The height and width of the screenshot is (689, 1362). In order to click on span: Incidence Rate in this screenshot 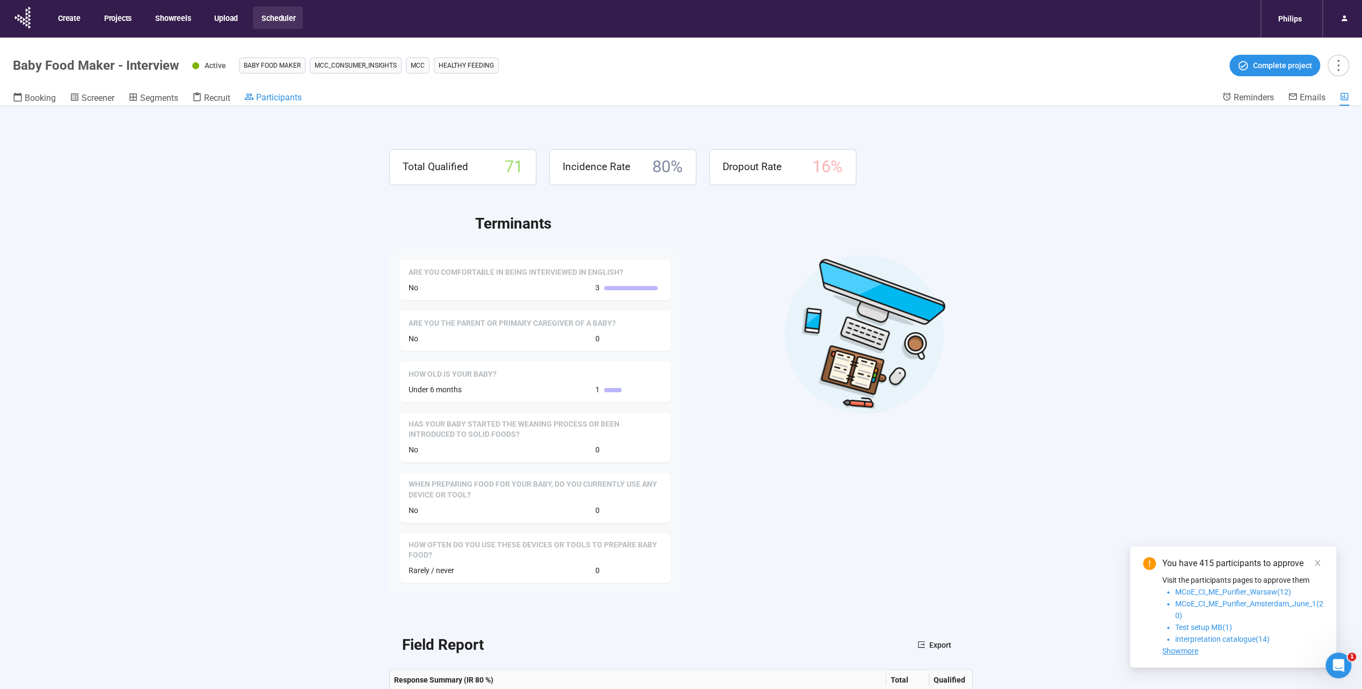, I will do `click(597, 167)`.